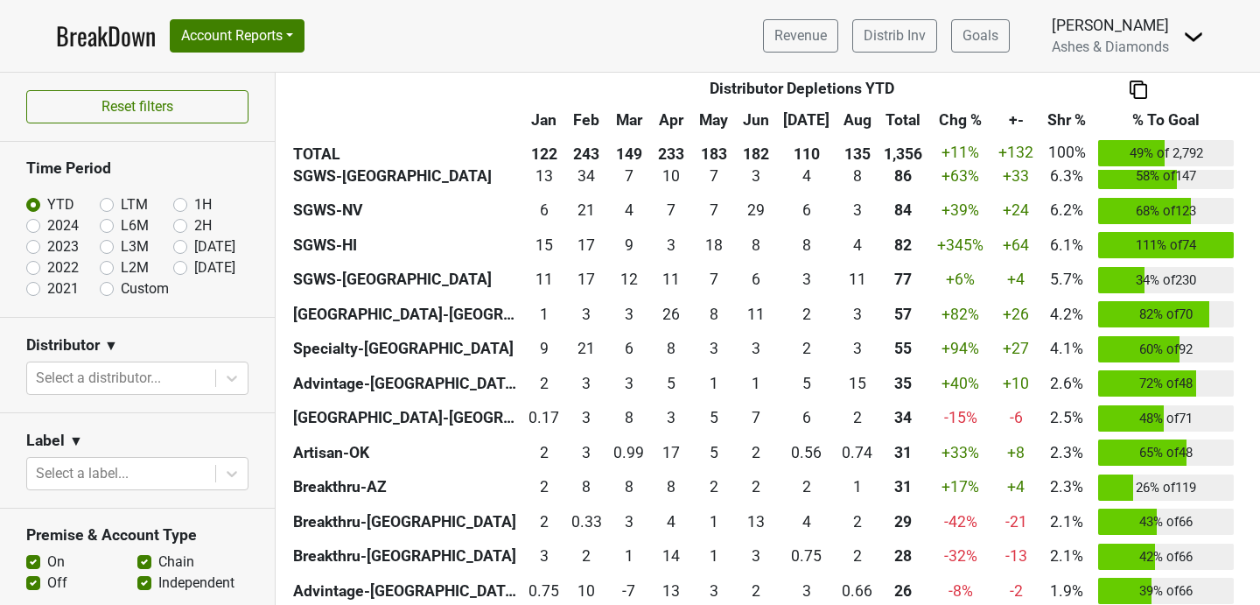  I want to click on td: 2.3%, so click(1067, 487).